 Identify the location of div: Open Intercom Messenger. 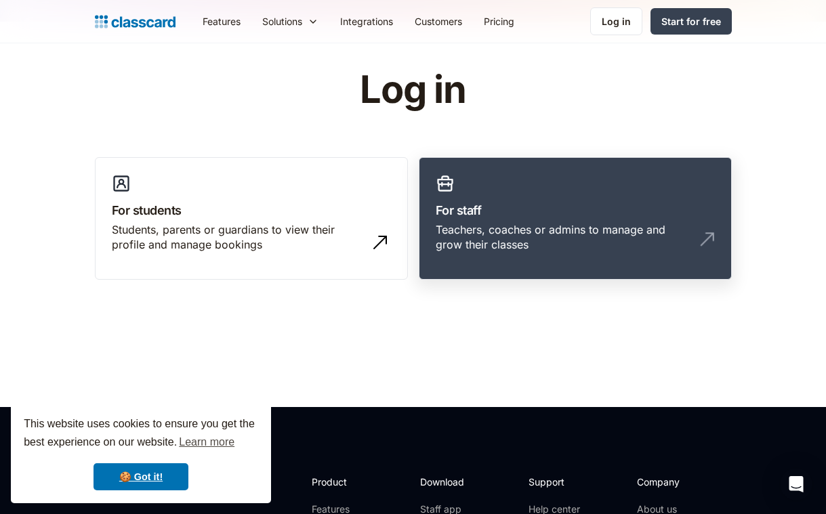
(796, 484).